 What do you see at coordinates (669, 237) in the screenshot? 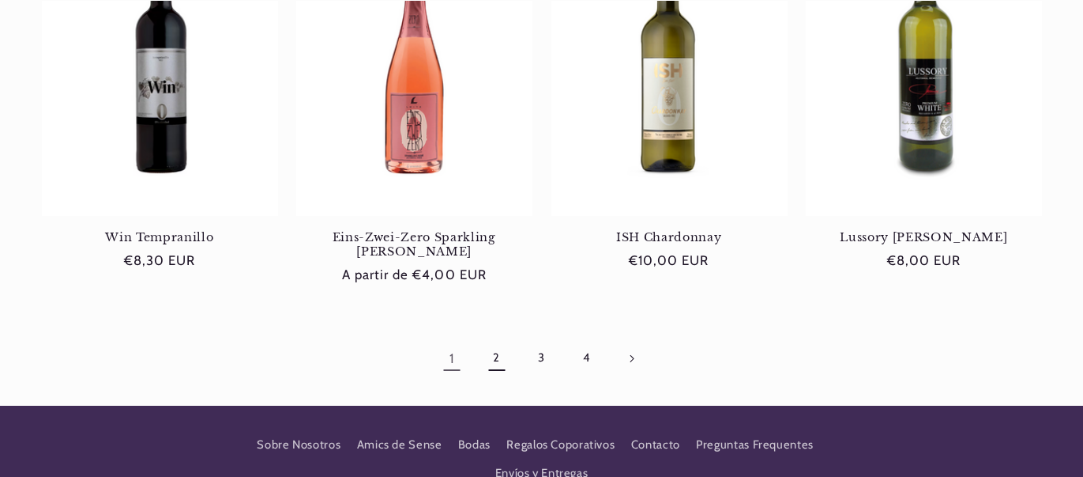
I see `a: ISH Chardonnay` at bounding box center [669, 237].